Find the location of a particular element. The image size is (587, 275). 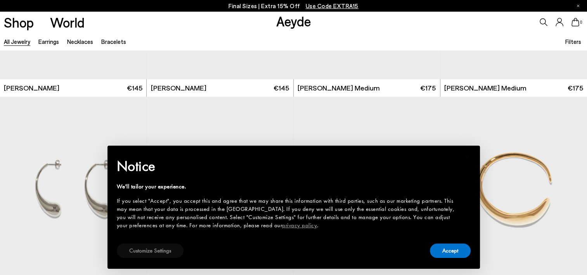

div: We'll tailor your experience. is located at coordinates (287, 186).